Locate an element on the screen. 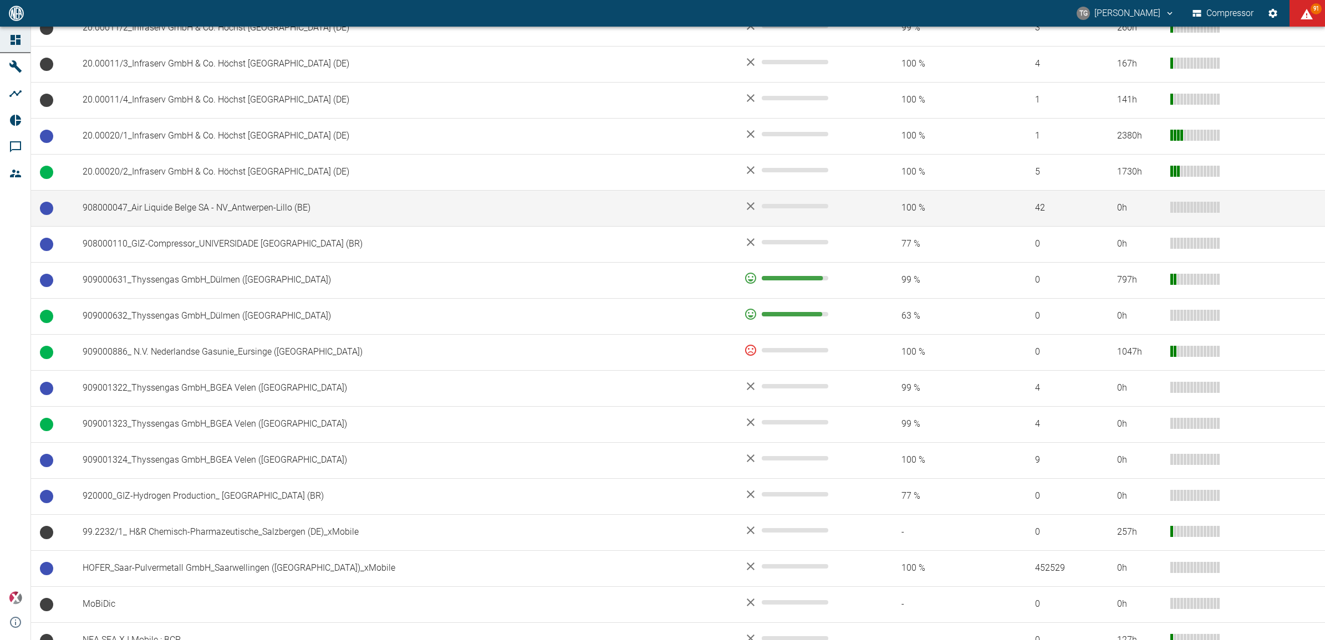 The image size is (1325, 640). div: TG is located at coordinates (1083, 13).